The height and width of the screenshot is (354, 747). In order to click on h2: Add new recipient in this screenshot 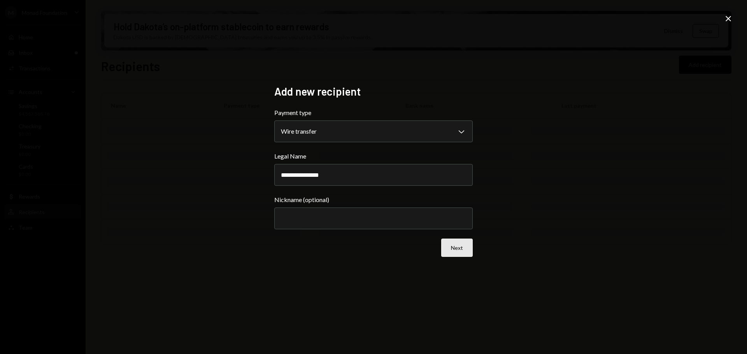, I will do `click(373, 91)`.